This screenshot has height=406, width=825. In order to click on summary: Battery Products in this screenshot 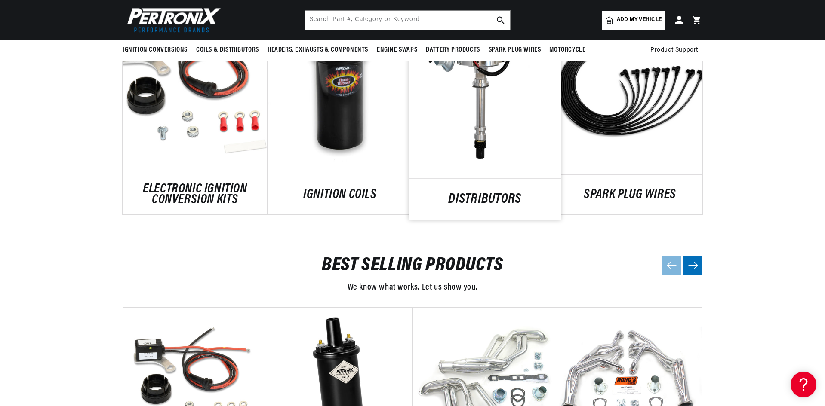, I will do `click(453, 50)`.